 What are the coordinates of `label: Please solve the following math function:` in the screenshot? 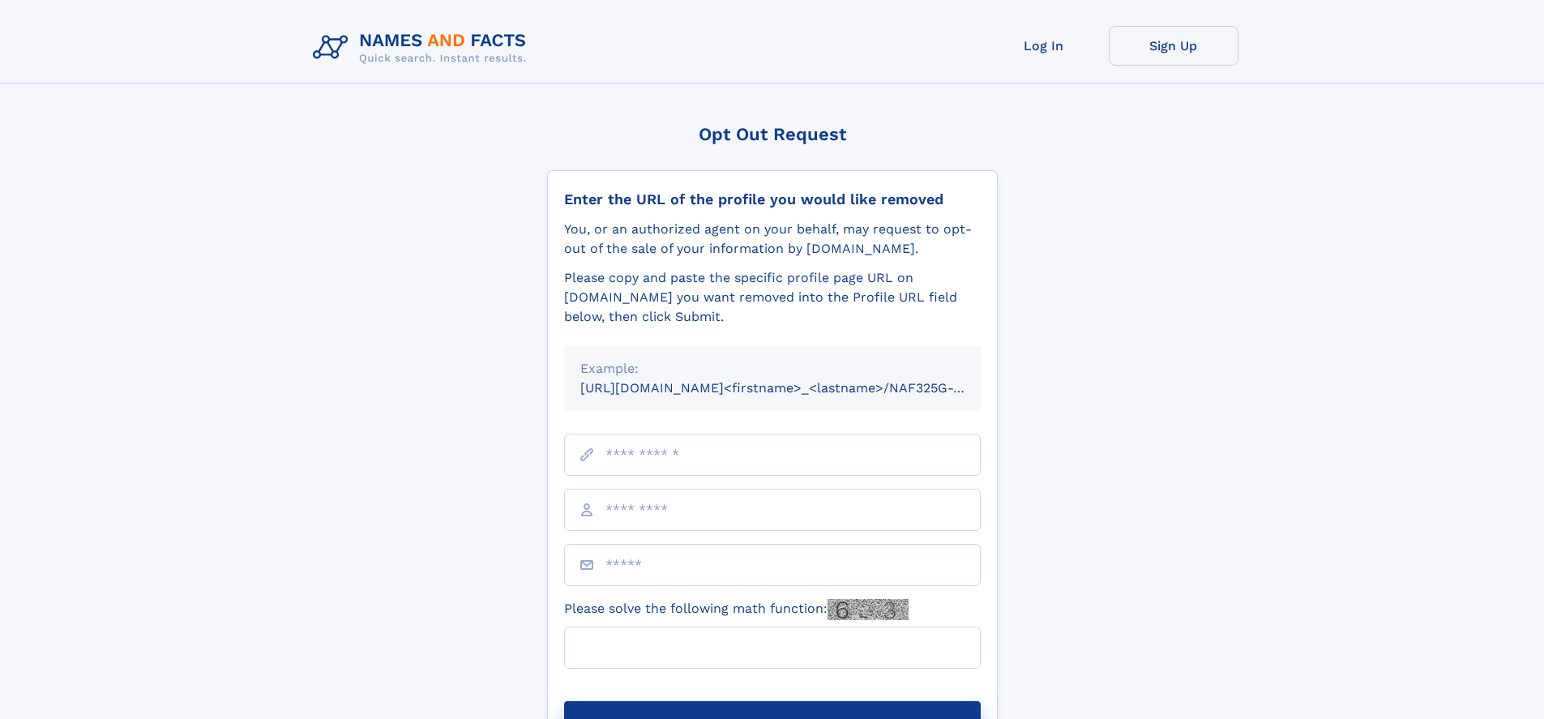 It's located at (736, 610).